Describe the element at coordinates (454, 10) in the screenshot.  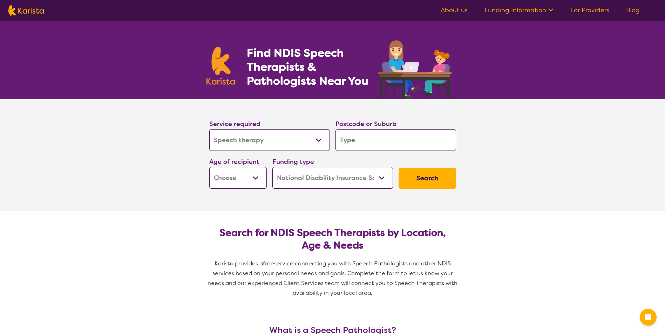
I see `a: About us` at that location.